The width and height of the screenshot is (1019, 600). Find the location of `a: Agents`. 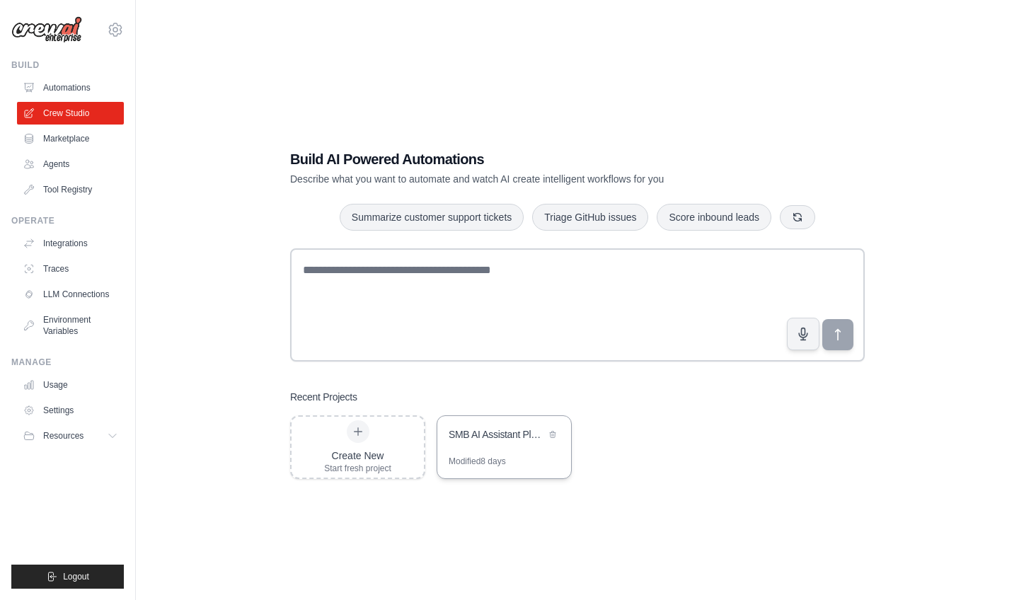

a: Agents is located at coordinates (70, 164).